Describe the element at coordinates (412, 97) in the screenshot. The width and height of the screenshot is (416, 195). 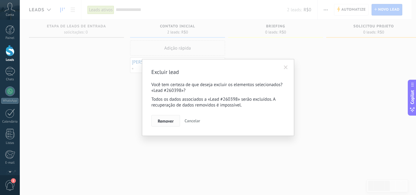
I see `span: Copilot` at that location.